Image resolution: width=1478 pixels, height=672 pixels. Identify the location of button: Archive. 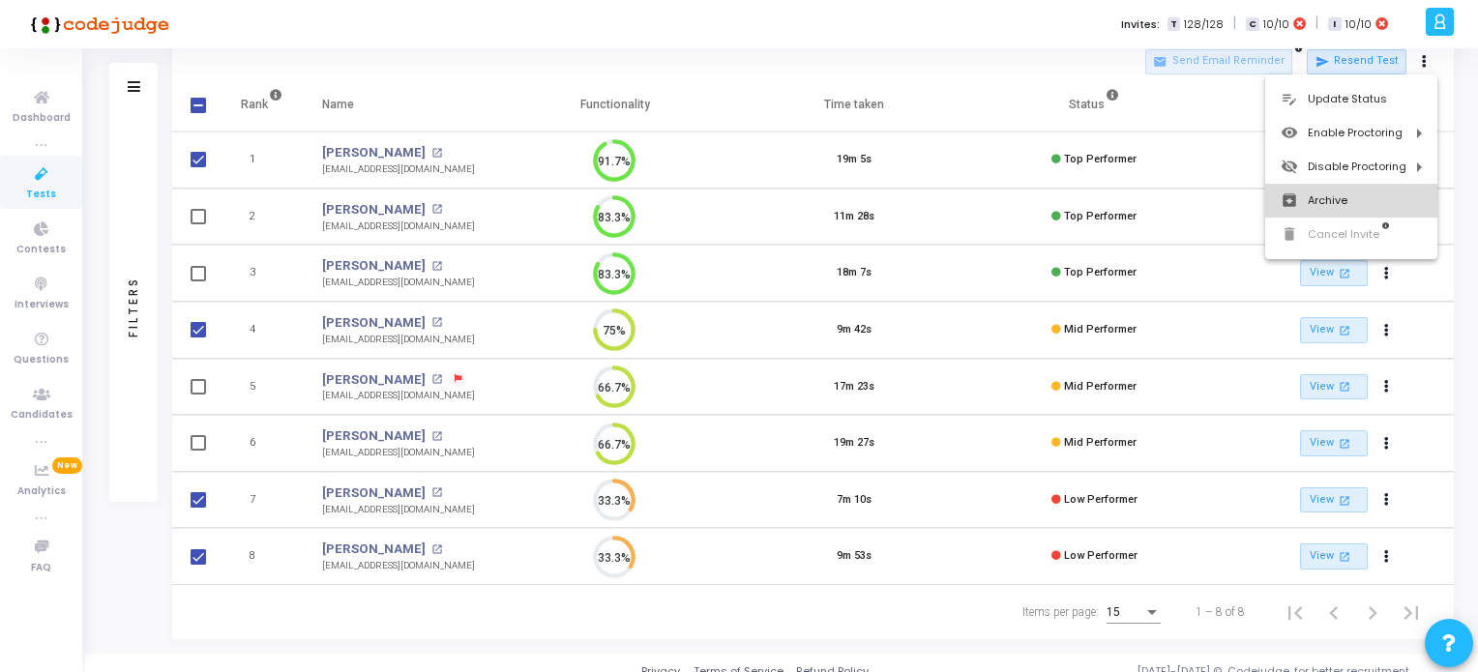
(1351, 200).